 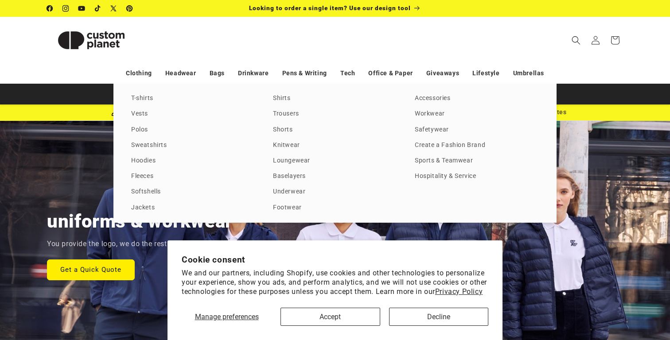 What do you see at coordinates (576, 40) in the screenshot?
I see `summary: Search` at bounding box center [576, 40].